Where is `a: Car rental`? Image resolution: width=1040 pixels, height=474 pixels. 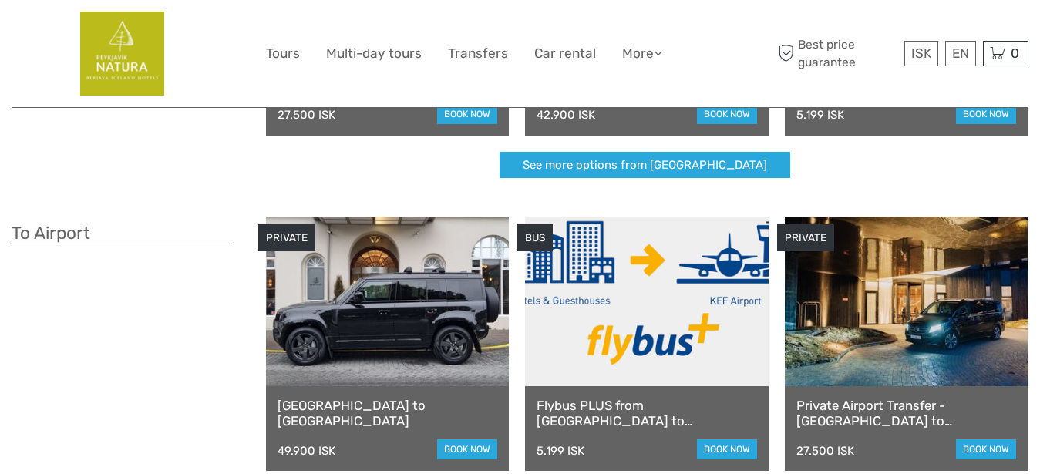
a: Car rental is located at coordinates (565, 53).